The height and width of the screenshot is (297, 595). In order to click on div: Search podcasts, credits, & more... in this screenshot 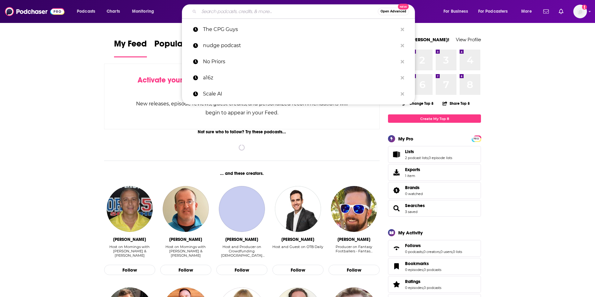, I will do `click(304, 11)`.